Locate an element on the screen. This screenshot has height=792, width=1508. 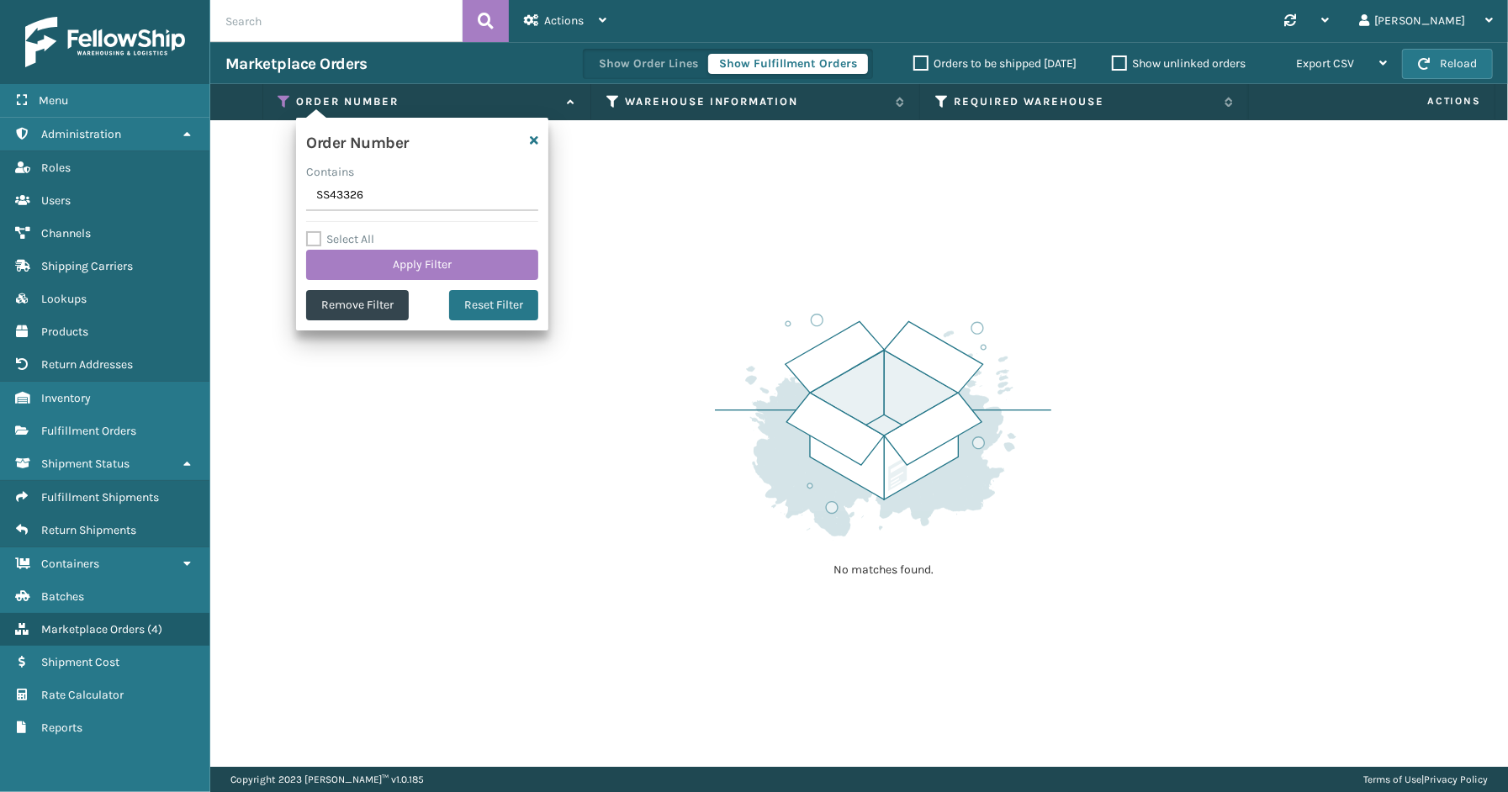
button: Remove Filter is located at coordinates (357, 305).